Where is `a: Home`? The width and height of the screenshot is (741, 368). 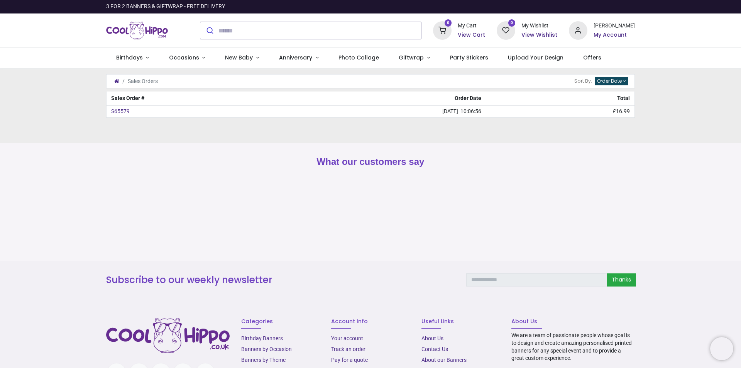 a: Home is located at coordinates (117, 81).